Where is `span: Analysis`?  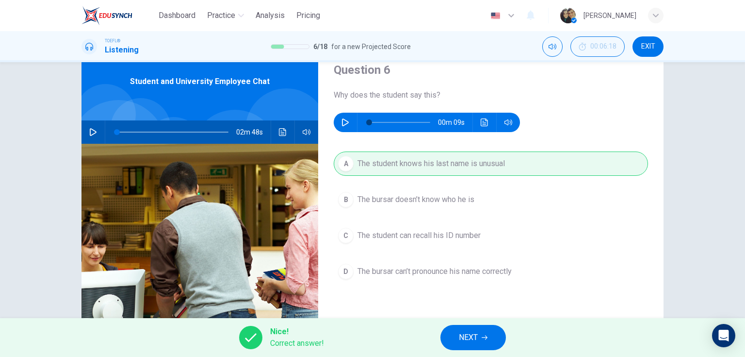
span: Analysis is located at coordinates (270, 16).